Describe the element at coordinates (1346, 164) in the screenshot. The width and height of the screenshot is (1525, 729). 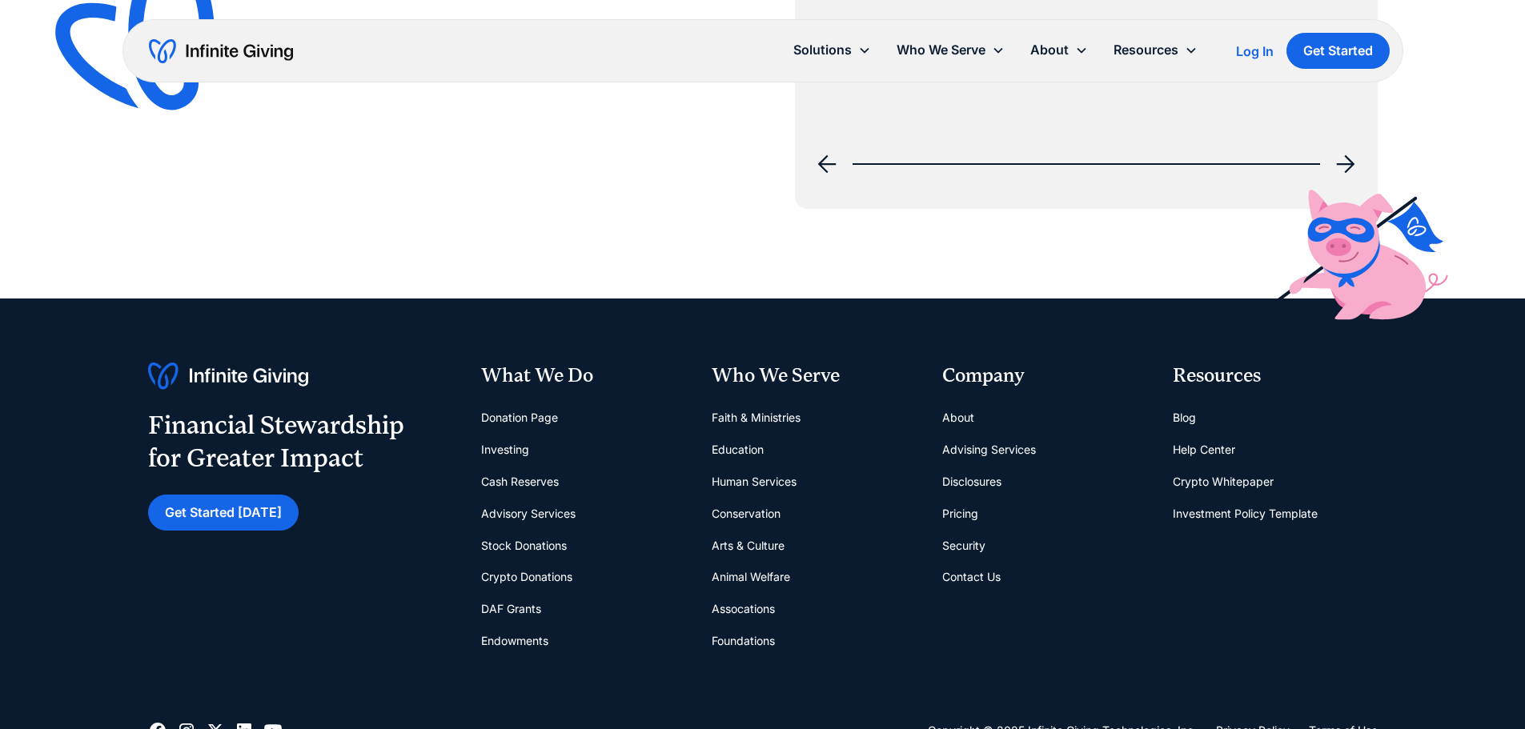
I see `div: next slide` at that location.